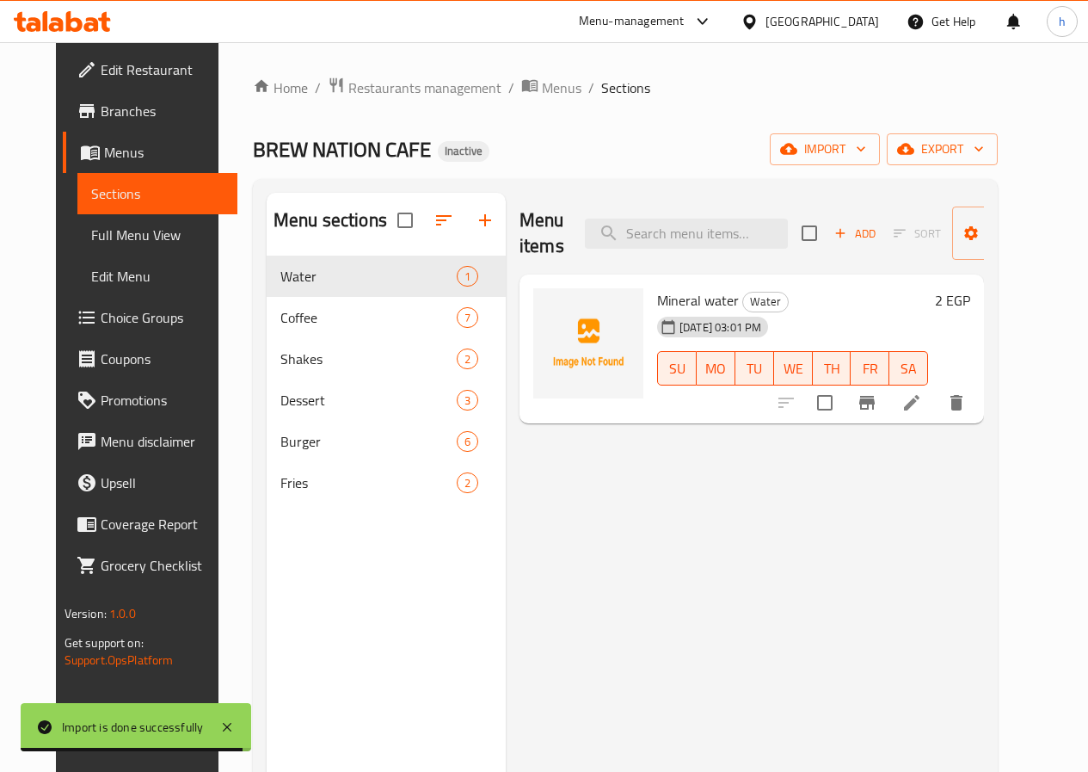 The width and height of the screenshot is (1088, 772). What do you see at coordinates (162, 111) in the screenshot?
I see `span: Branches` at bounding box center [162, 111].